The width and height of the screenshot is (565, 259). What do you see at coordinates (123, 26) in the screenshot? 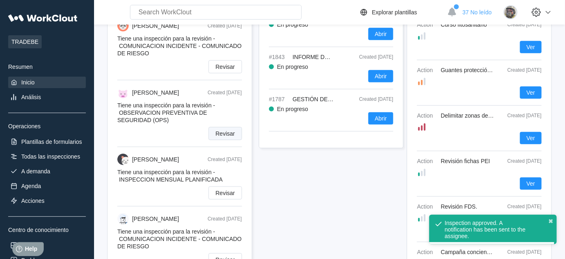
I see `img: panda.png` at bounding box center [123, 26].